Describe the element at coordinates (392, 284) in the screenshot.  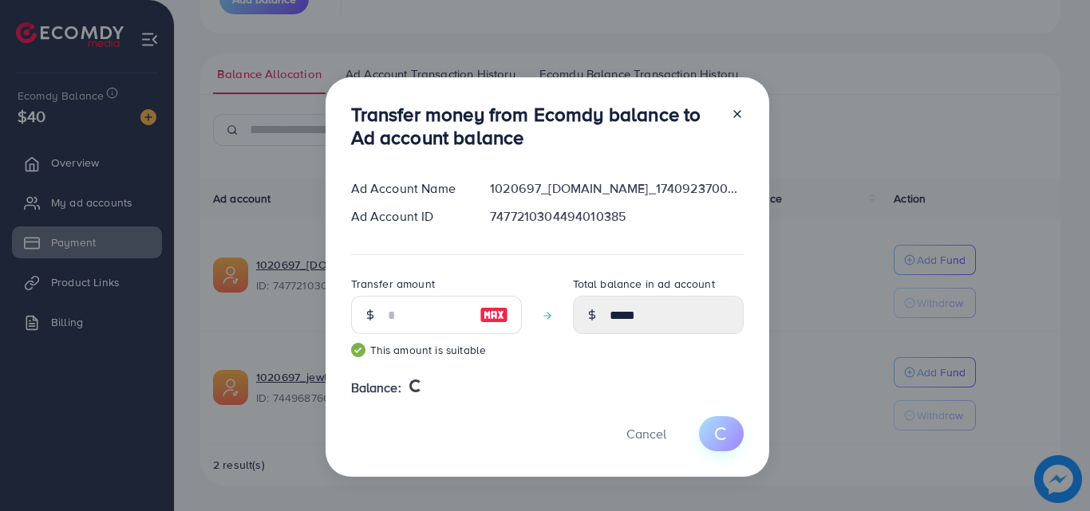
I see `label: Transfer amount` at that location.